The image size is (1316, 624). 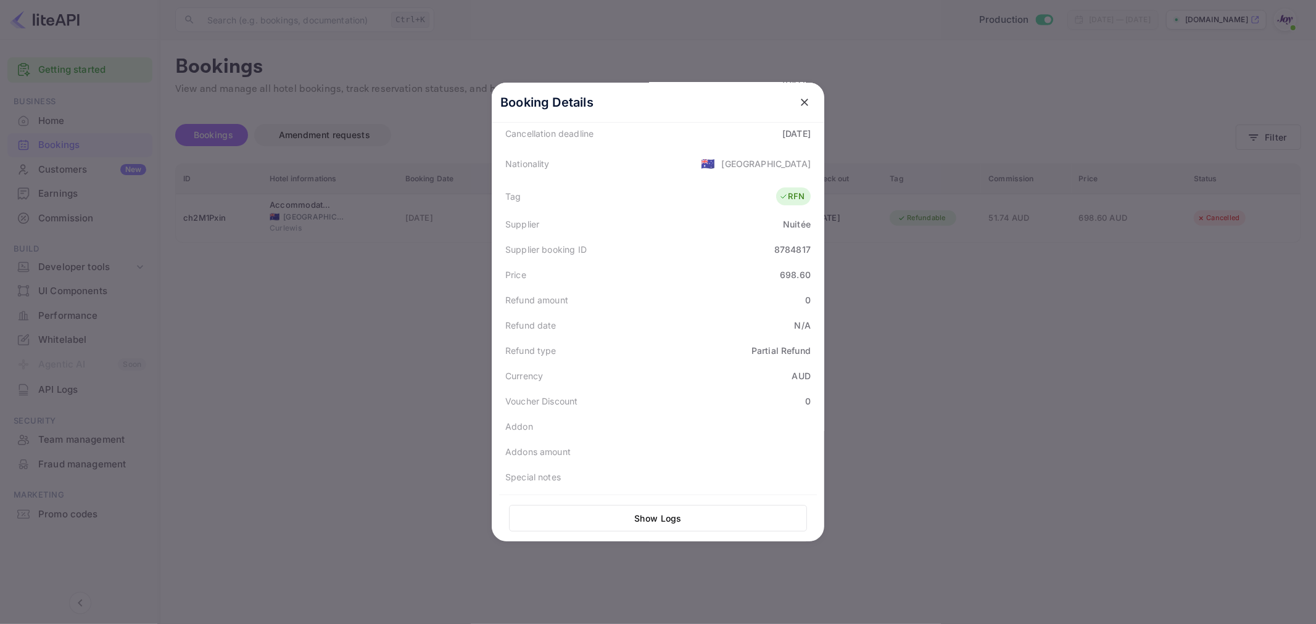 What do you see at coordinates (792, 249) in the screenshot?
I see `div: 8784817` at bounding box center [792, 249].